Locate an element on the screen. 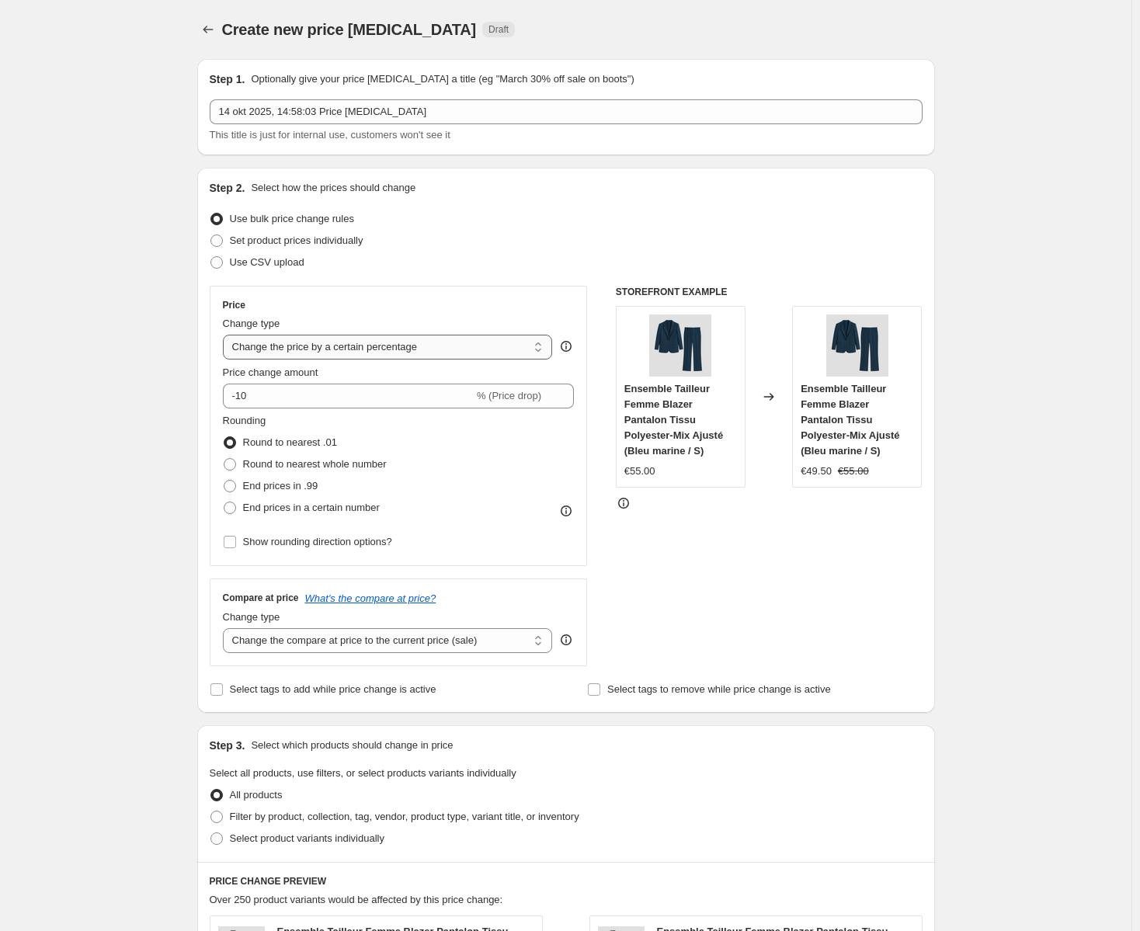 The image size is (1140, 931). span: Use CSV upload is located at coordinates (267, 262).